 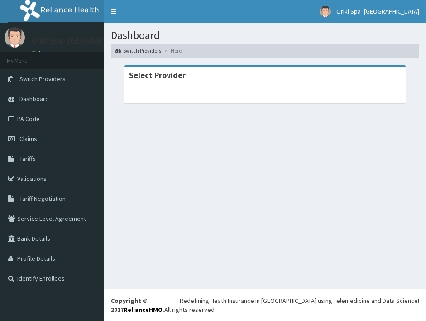 I want to click on a: Switch Providers, so click(x=138, y=50).